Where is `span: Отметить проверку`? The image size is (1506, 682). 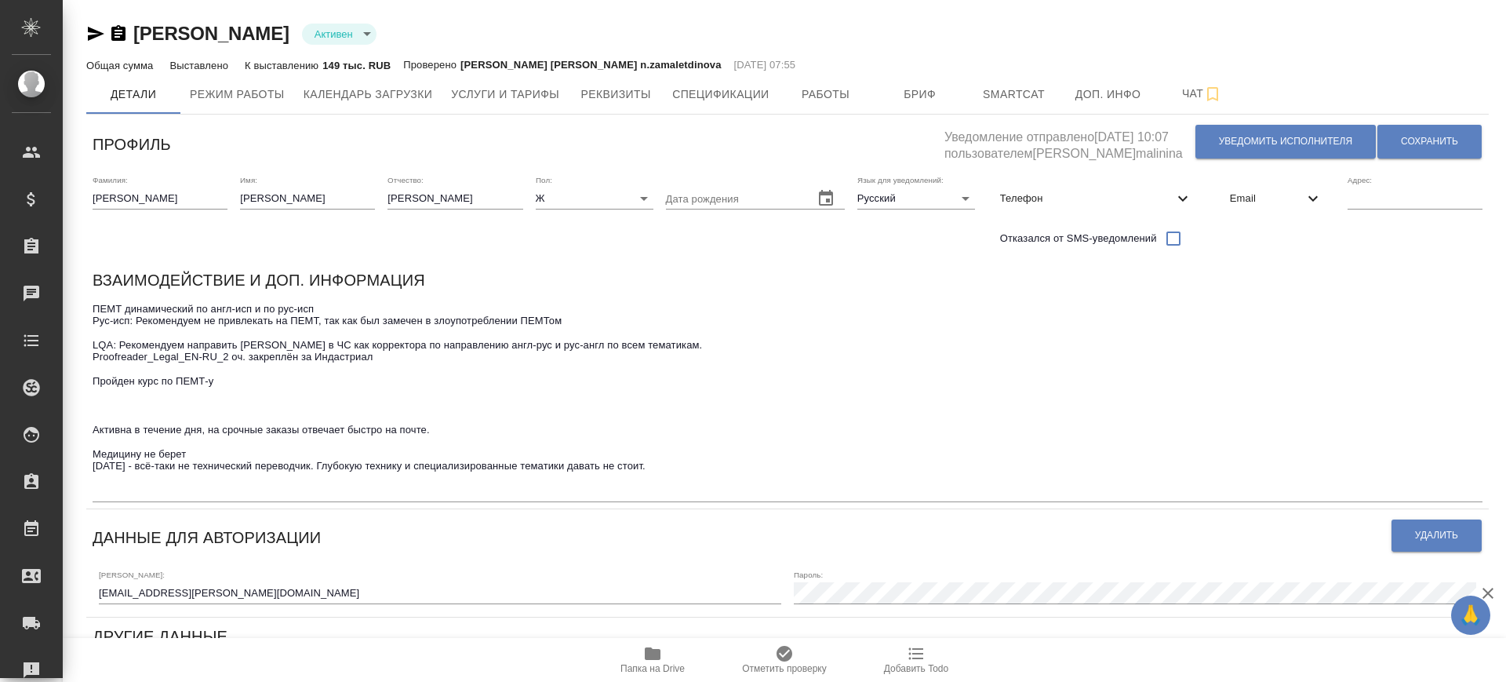
span: Отметить проверку is located at coordinates (783, 668).